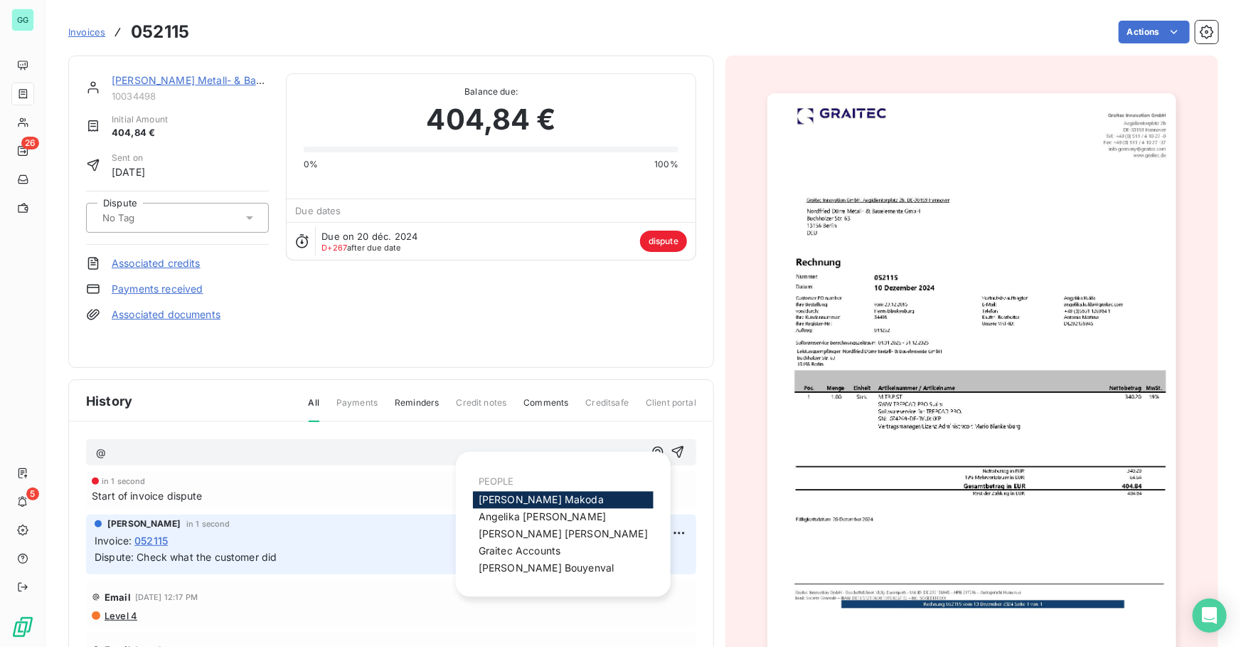  I want to click on span: Initial Amount, so click(139, 120).